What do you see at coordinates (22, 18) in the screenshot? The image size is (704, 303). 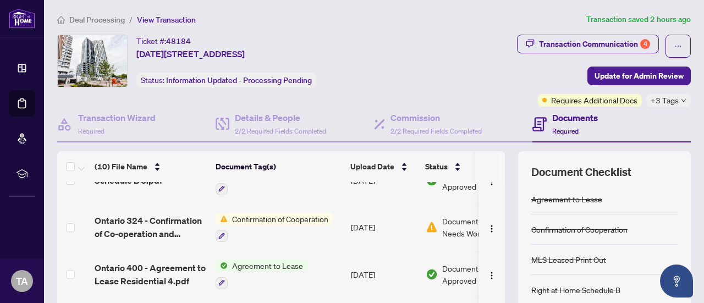 I see `img: logo` at bounding box center [22, 18].